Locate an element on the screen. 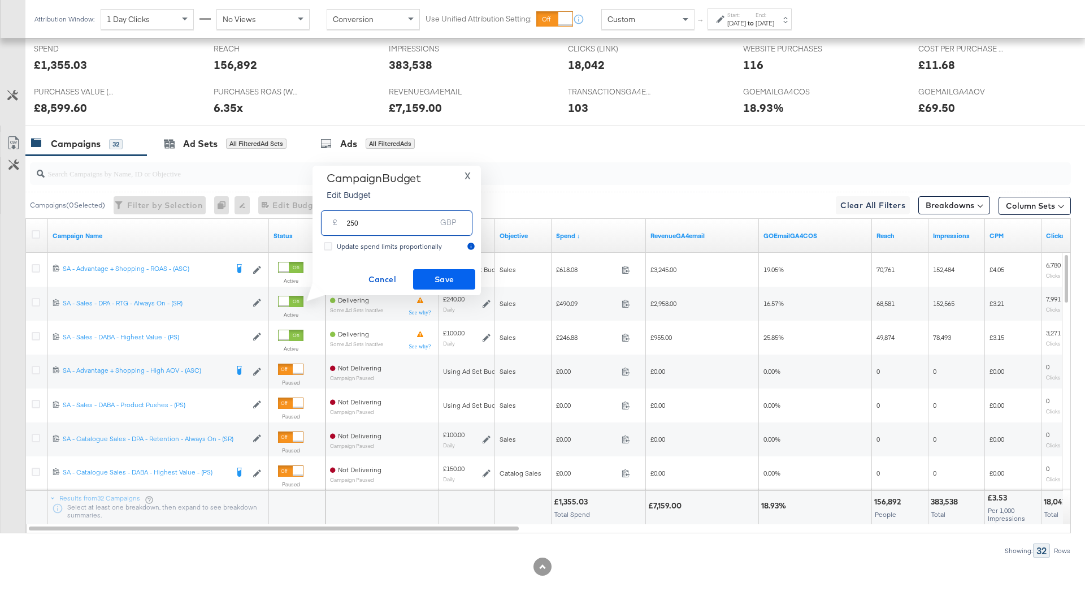 This screenshot has width=1085, height=604. span: £2,958.00 is located at coordinates (664, 303).